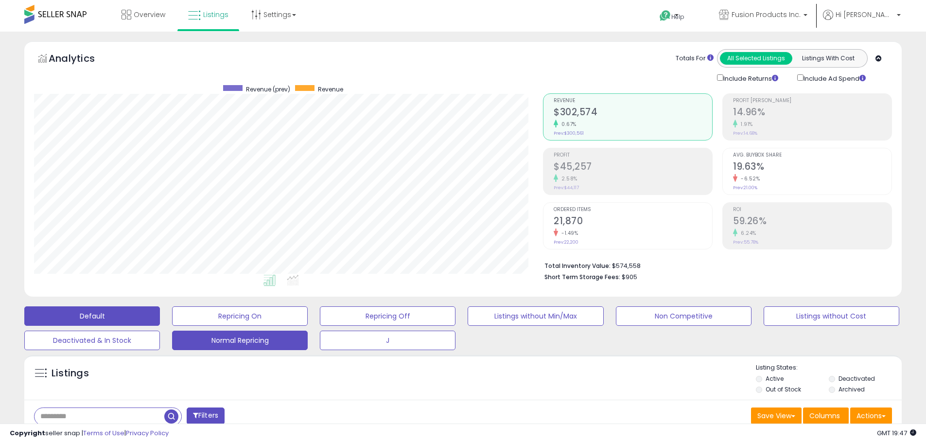 This screenshot has width=926, height=443. What do you see at coordinates (569, 133) in the screenshot?
I see `small: Prev: $300,561` at bounding box center [569, 133].